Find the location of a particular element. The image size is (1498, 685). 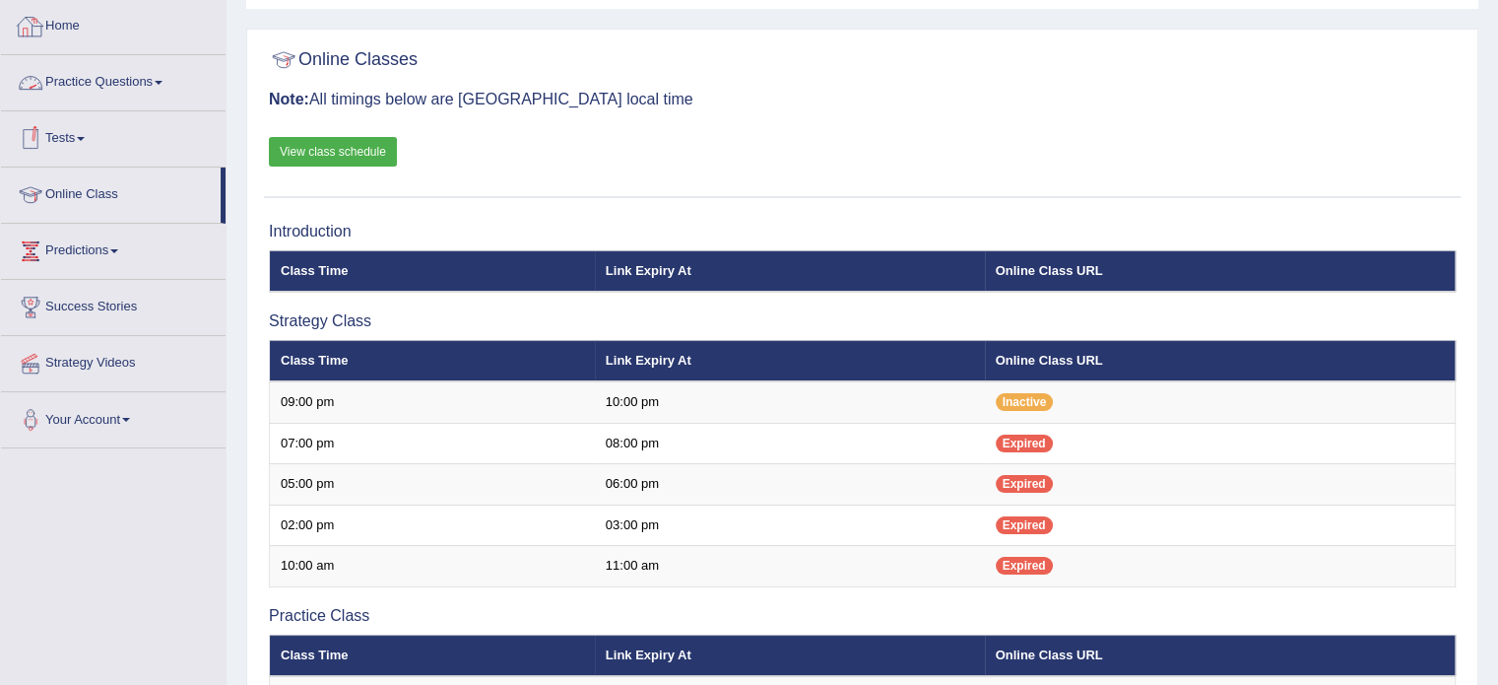

a: Tests is located at coordinates (113, 136).